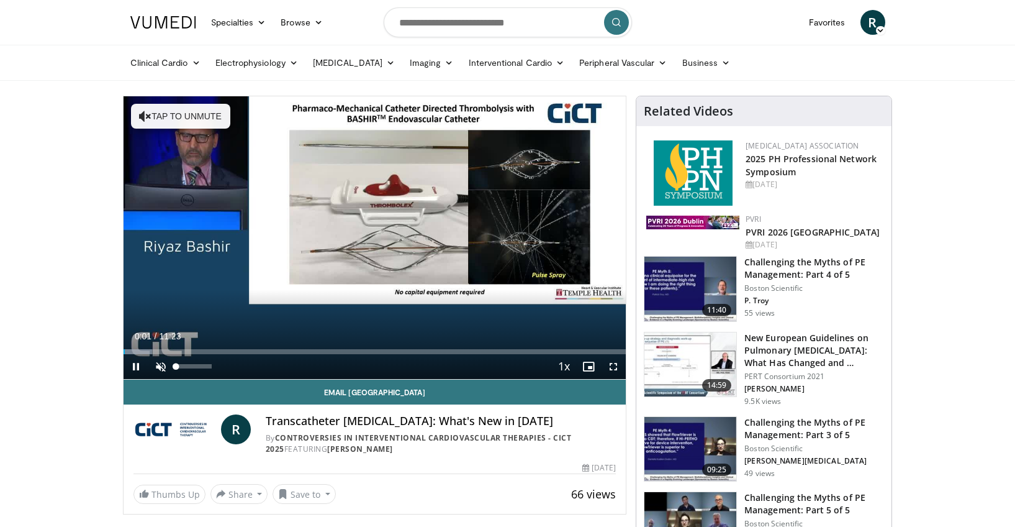  I want to click on a: Favorites, so click(827, 22).